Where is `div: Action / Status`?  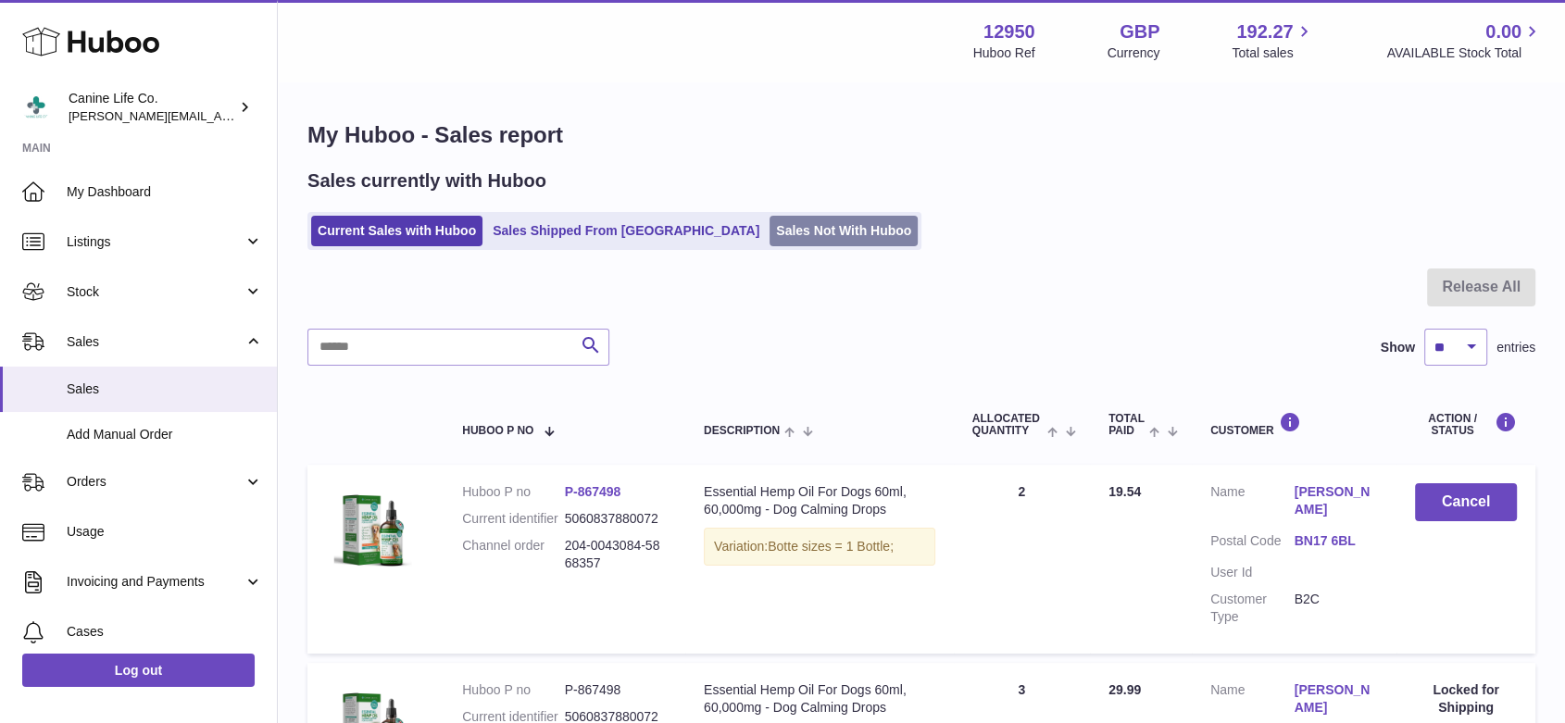
div: Action / Status is located at coordinates (1466, 424).